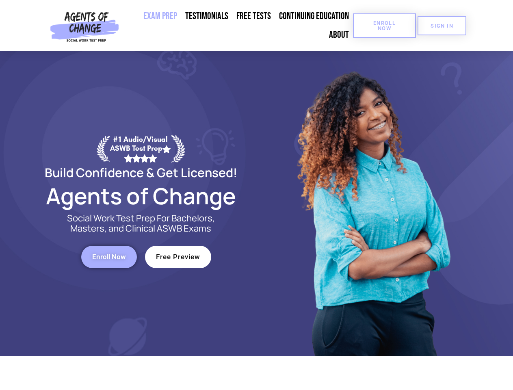  Describe the element at coordinates (339, 35) in the screenshot. I see `a: About` at that location.